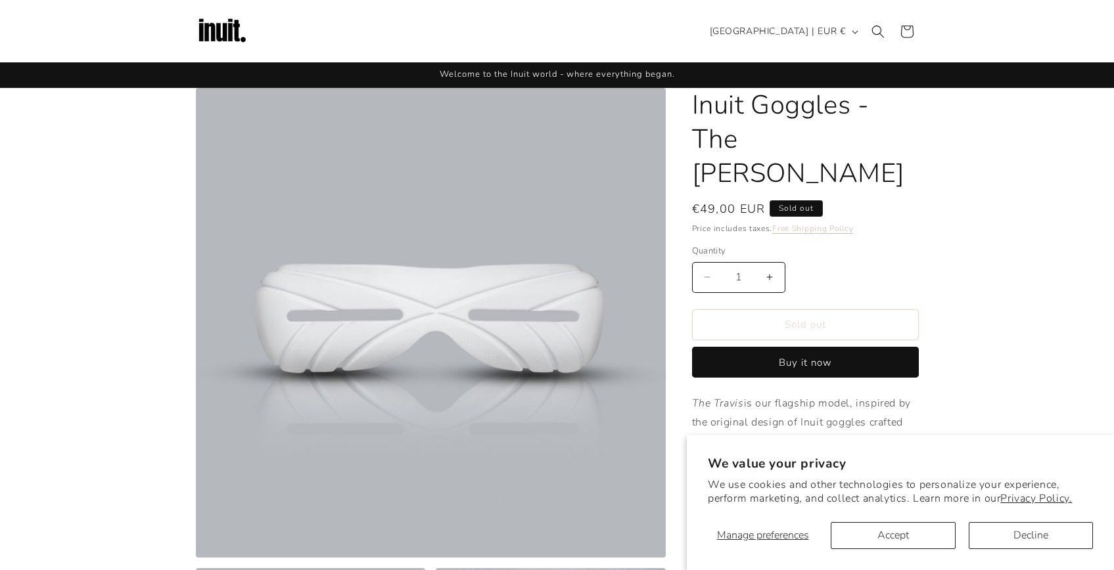 This screenshot has height=570, width=1114. What do you see at coordinates (900, 464) in the screenshot?
I see `h2: We value your privacy` at bounding box center [900, 464].